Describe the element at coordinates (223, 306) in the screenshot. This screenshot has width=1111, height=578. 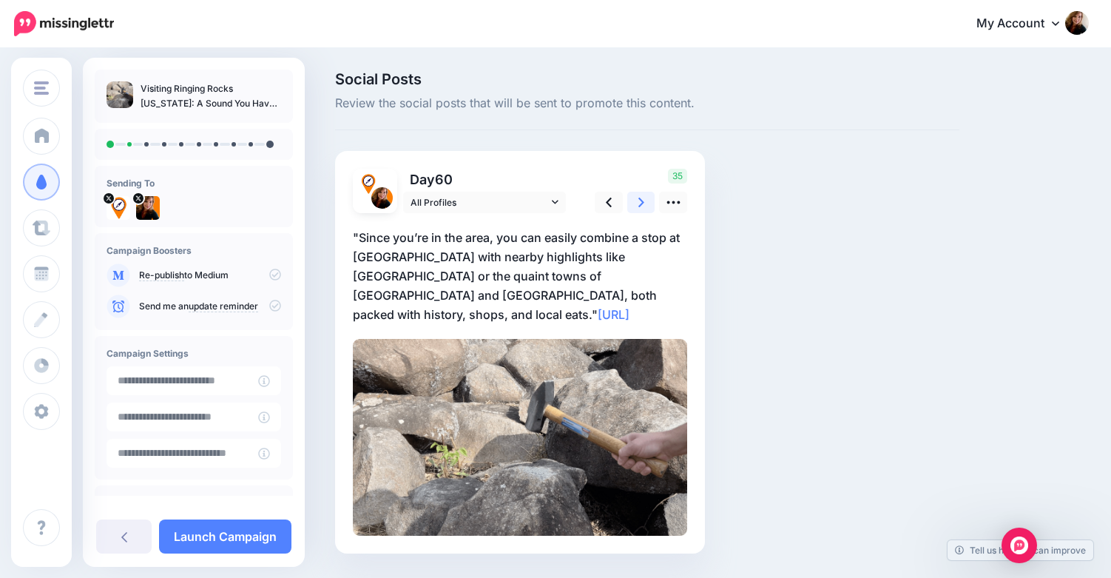
I see `a: update reminder` at that location.